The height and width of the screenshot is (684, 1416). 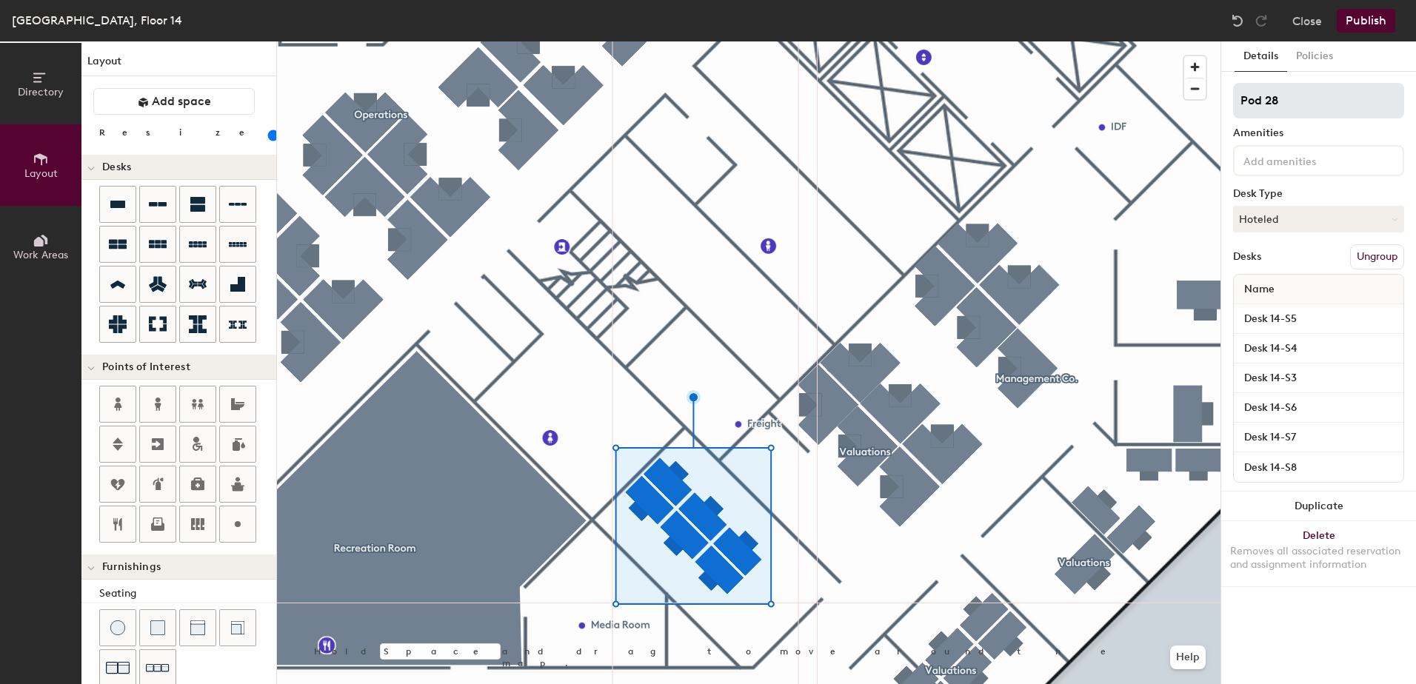 I want to click on button: Cushion, so click(x=158, y=628).